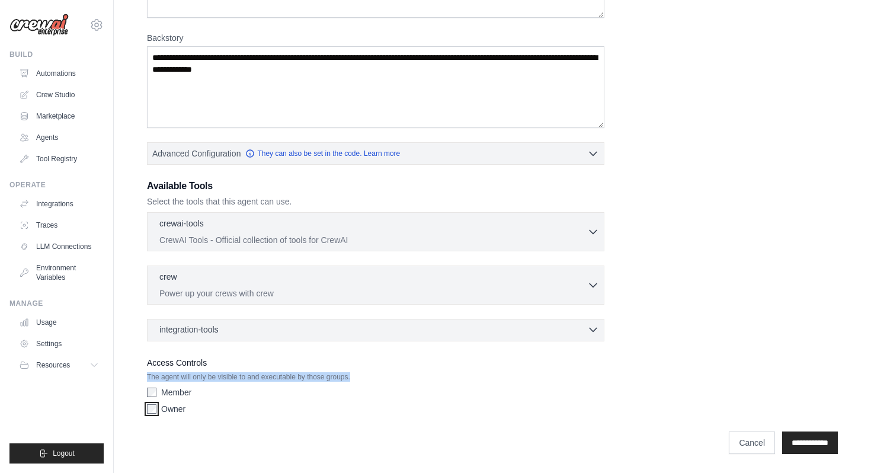  What do you see at coordinates (176, 392) in the screenshot?
I see `label: Member` at bounding box center [176, 392].